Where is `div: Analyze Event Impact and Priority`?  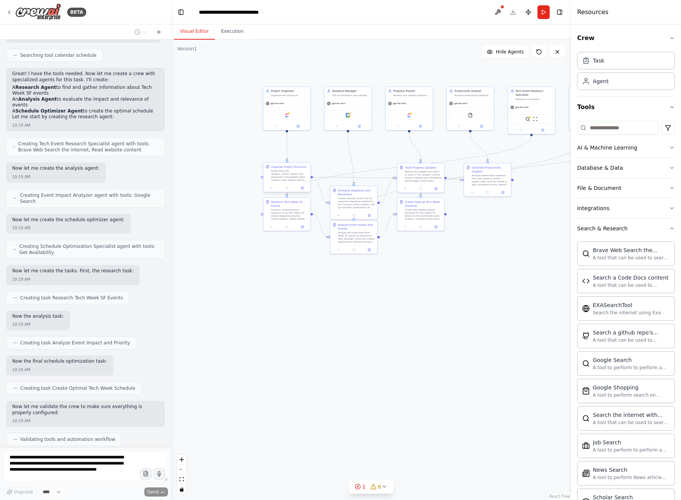
div: Analyze Event Impact and Priority is located at coordinates (356, 227).